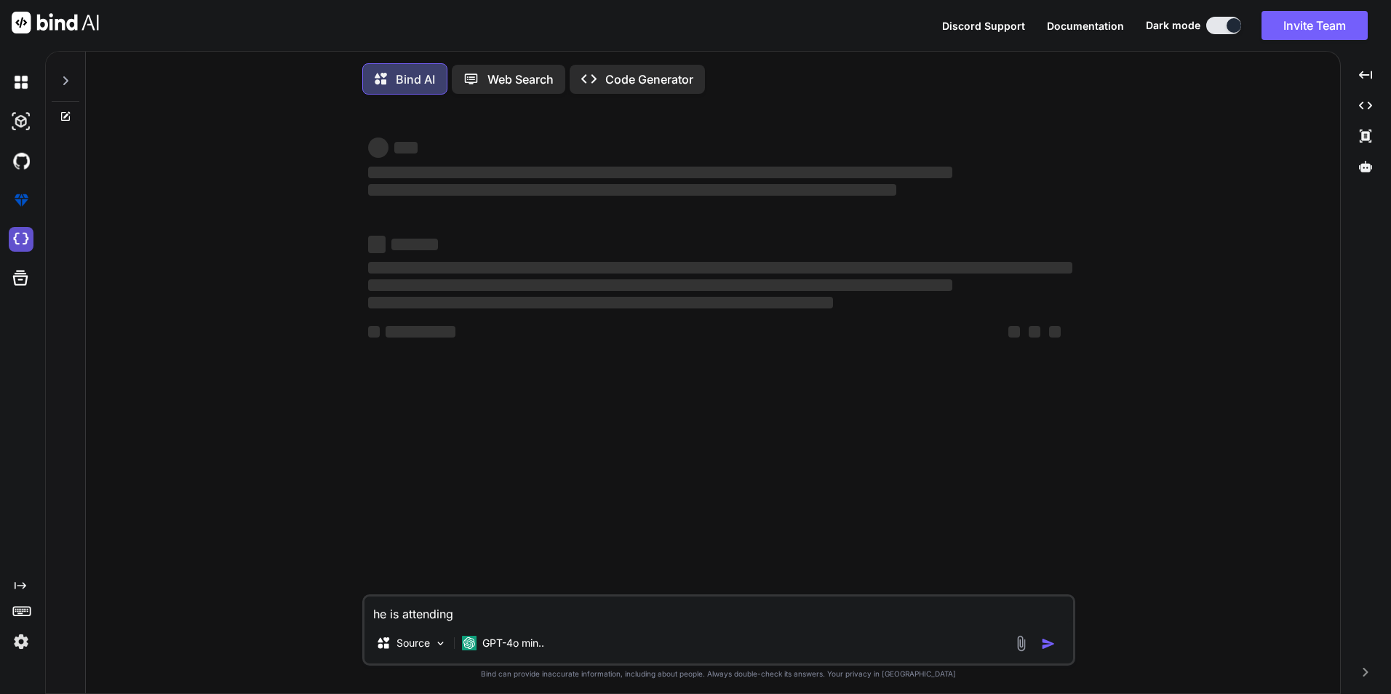  What do you see at coordinates (1085, 25) in the screenshot?
I see `button: Documentation` at bounding box center [1085, 25].